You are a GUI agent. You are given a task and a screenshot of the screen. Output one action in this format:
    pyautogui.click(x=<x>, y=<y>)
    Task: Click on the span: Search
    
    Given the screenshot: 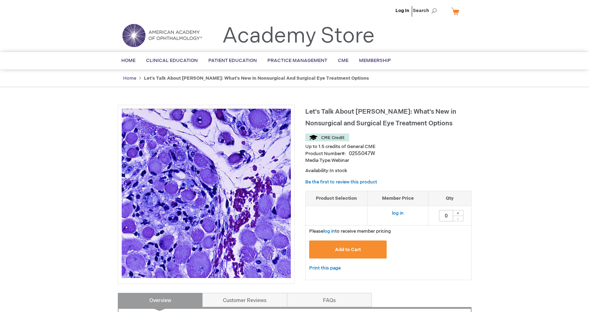 What is the action you would take?
    pyautogui.click(x=426, y=11)
    